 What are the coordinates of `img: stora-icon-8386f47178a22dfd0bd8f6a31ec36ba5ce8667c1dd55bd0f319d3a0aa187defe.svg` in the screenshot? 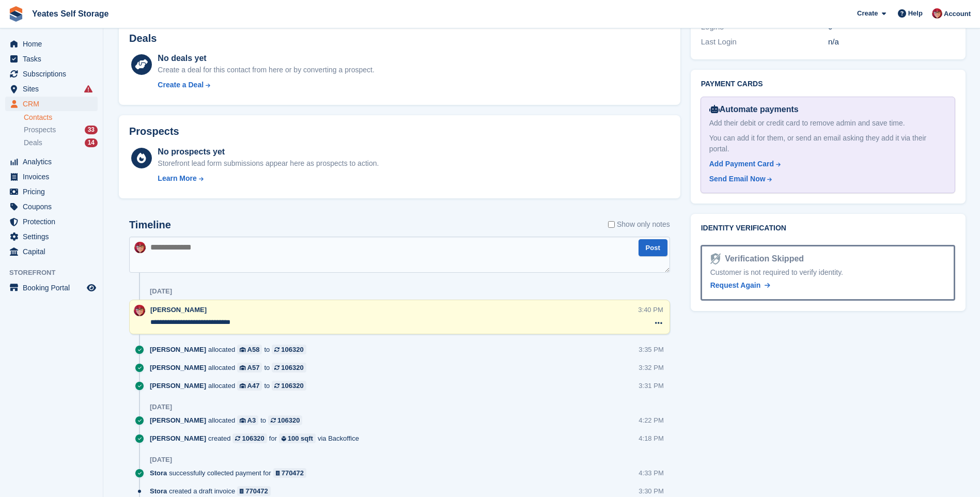 It's located at (16, 14).